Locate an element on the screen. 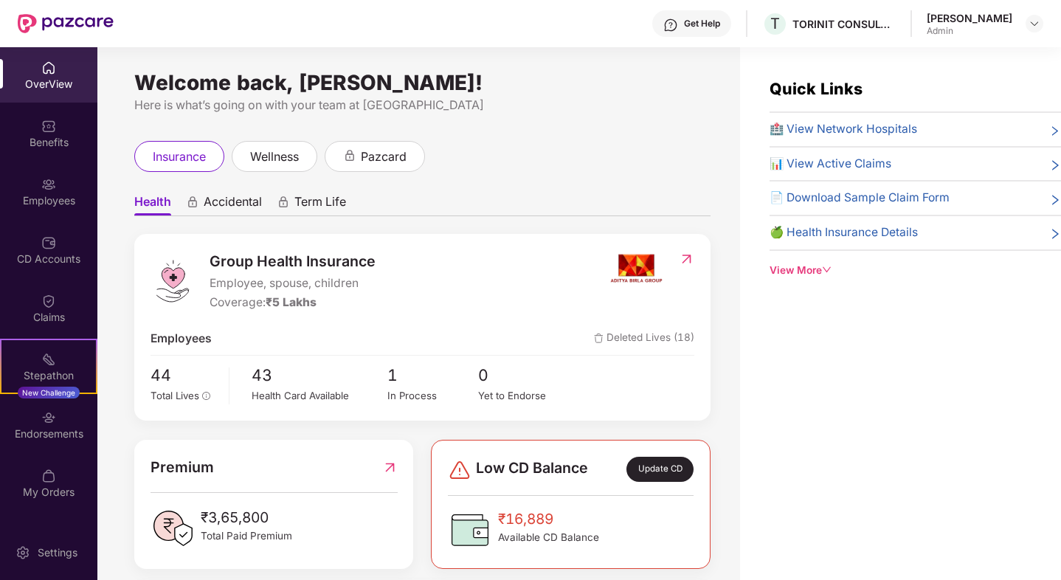  img: New Pazcare Logo is located at coordinates (66, 24).